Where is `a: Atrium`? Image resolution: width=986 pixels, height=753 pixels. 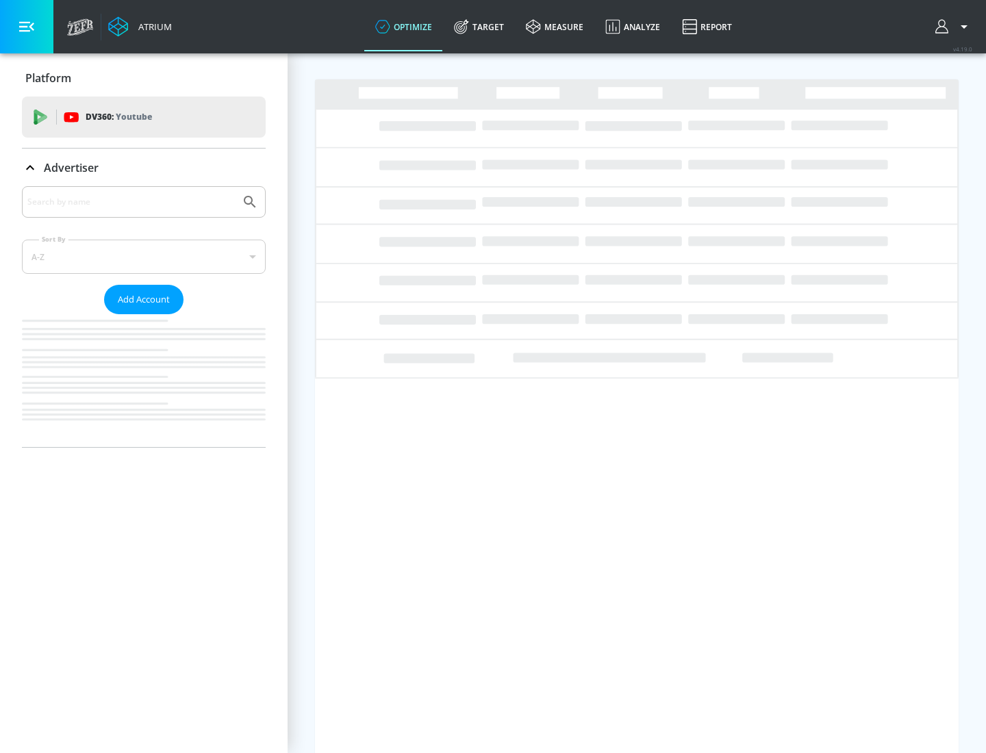
a: Atrium is located at coordinates (140, 27).